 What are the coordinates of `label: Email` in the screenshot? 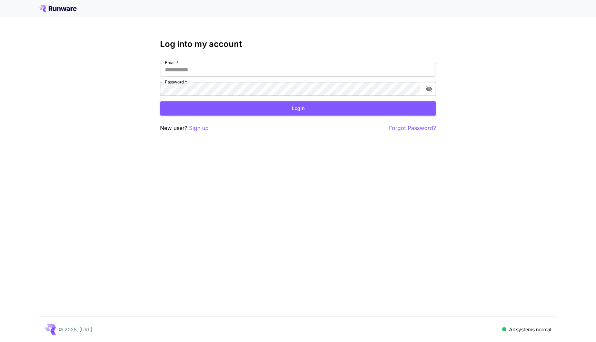 It's located at (171, 62).